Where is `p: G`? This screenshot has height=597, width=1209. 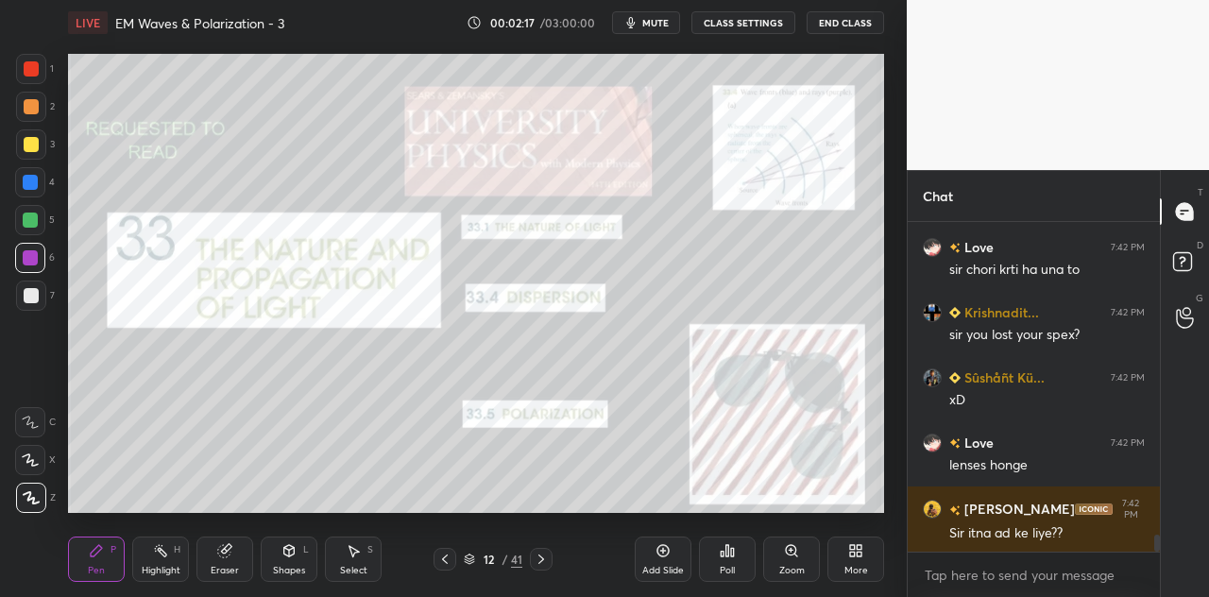
p: G is located at coordinates (1200, 298).